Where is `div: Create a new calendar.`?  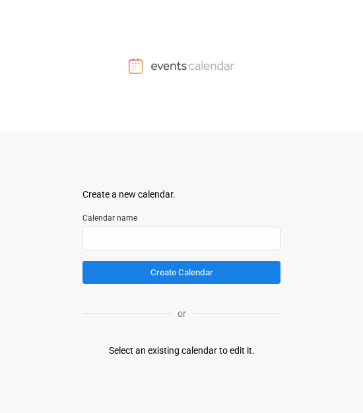 div: Create a new calendar. is located at coordinates (181, 195).